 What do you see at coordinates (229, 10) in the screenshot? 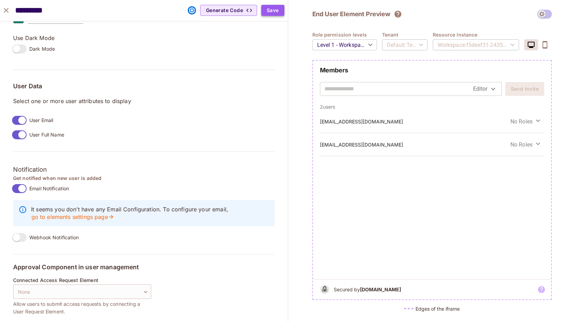
I see `button: Generate Code` at bounding box center [229, 10].